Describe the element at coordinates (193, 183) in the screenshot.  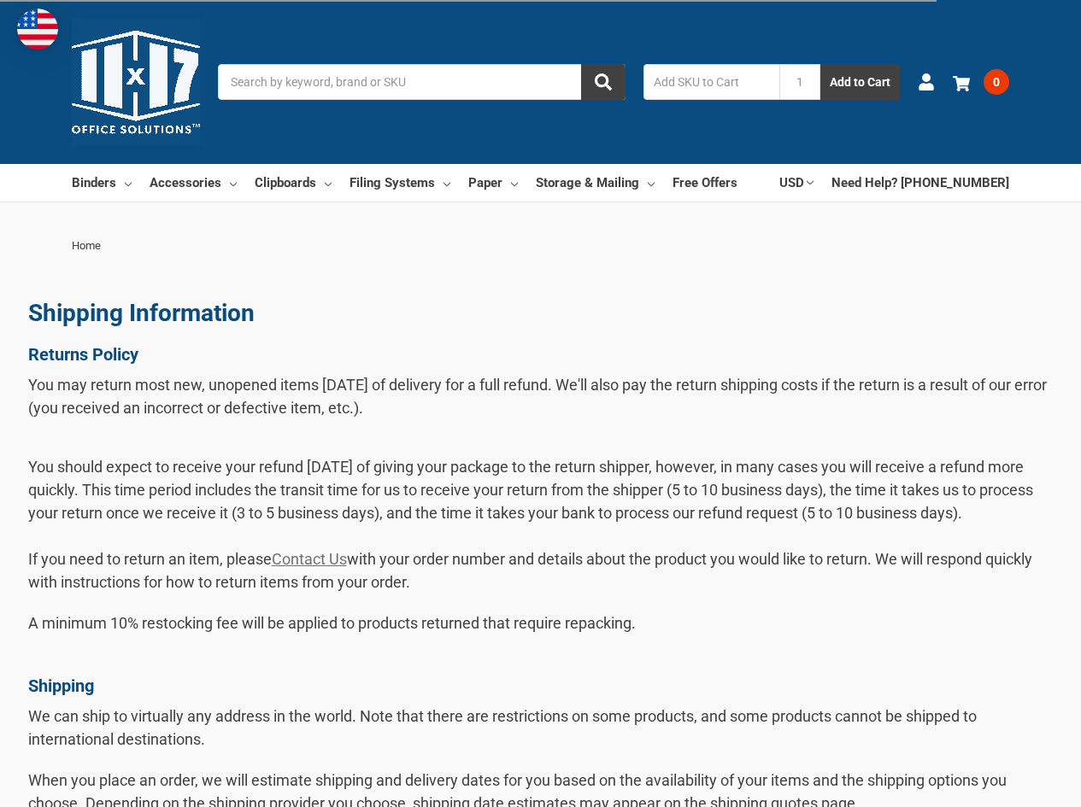
I see `a: Accessories` at that location.